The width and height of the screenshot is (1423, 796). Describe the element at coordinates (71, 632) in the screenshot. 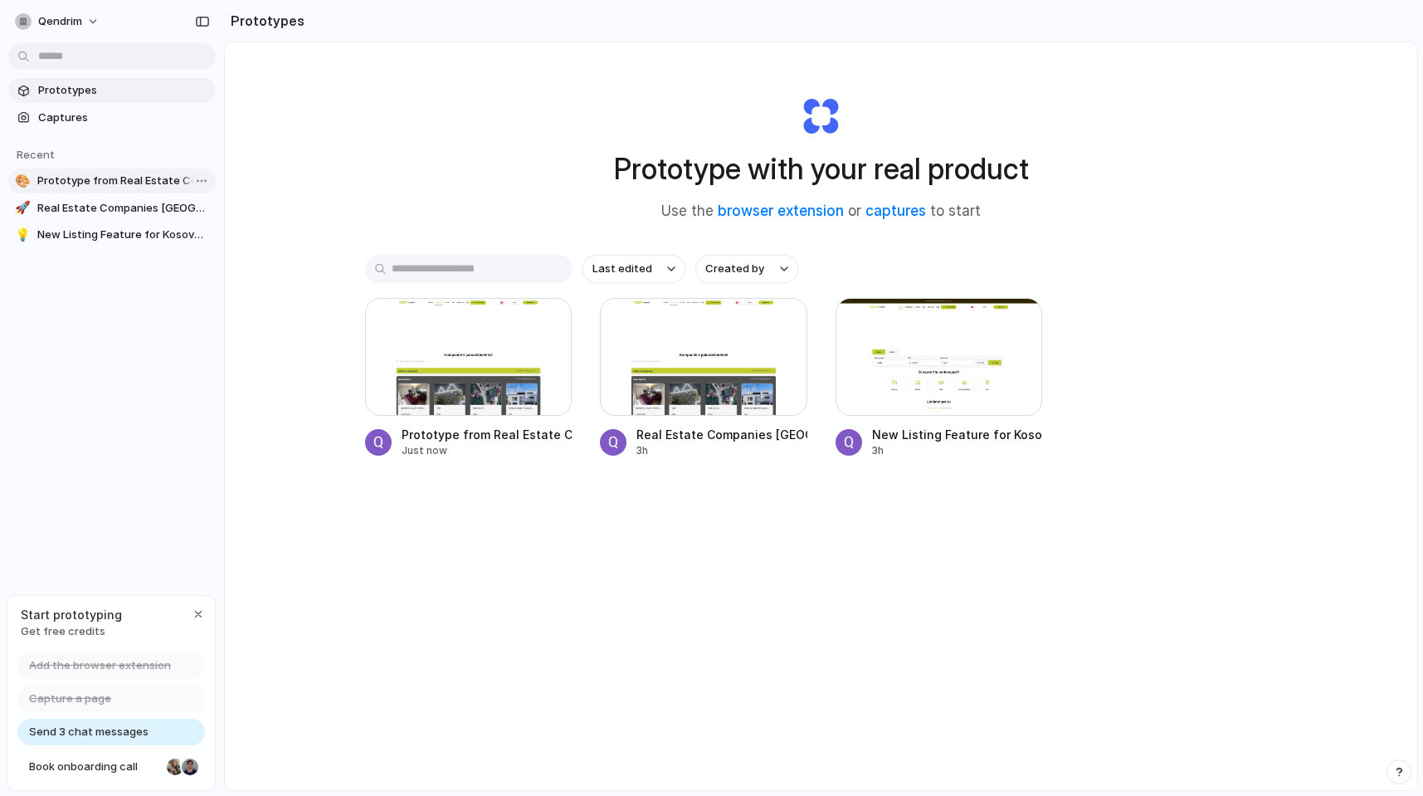

I see `span: Get free credits` at that location.